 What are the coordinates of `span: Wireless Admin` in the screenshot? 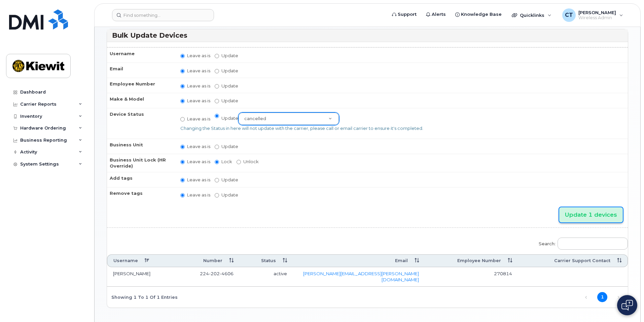 It's located at (597, 18).